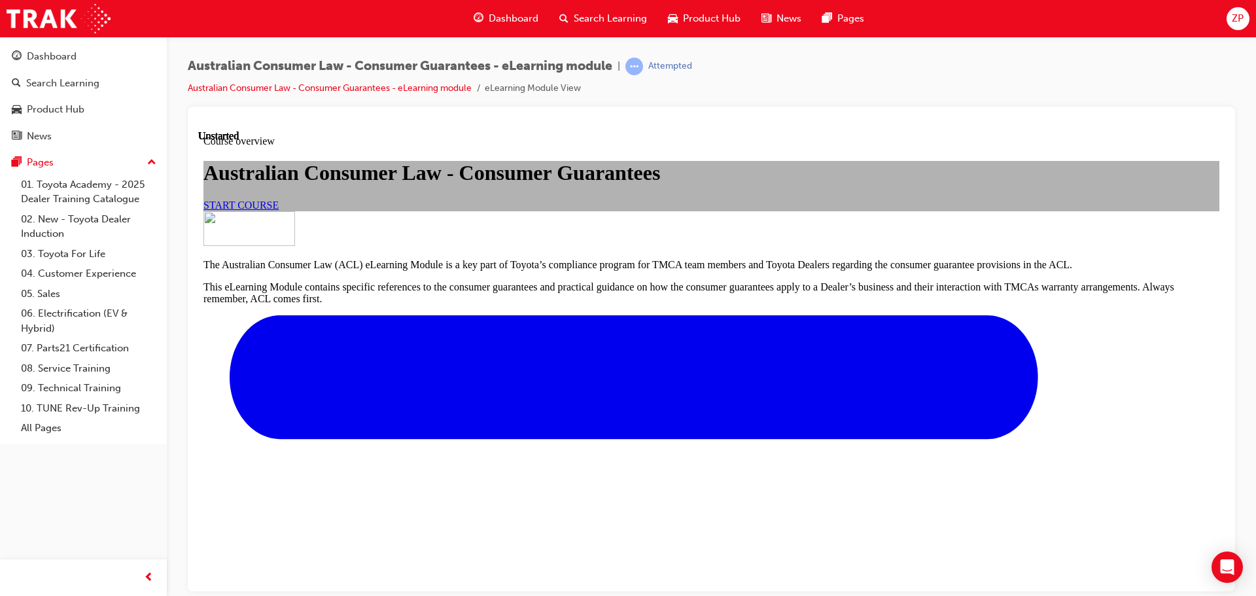  I want to click on a: Search Learning, so click(83, 83).